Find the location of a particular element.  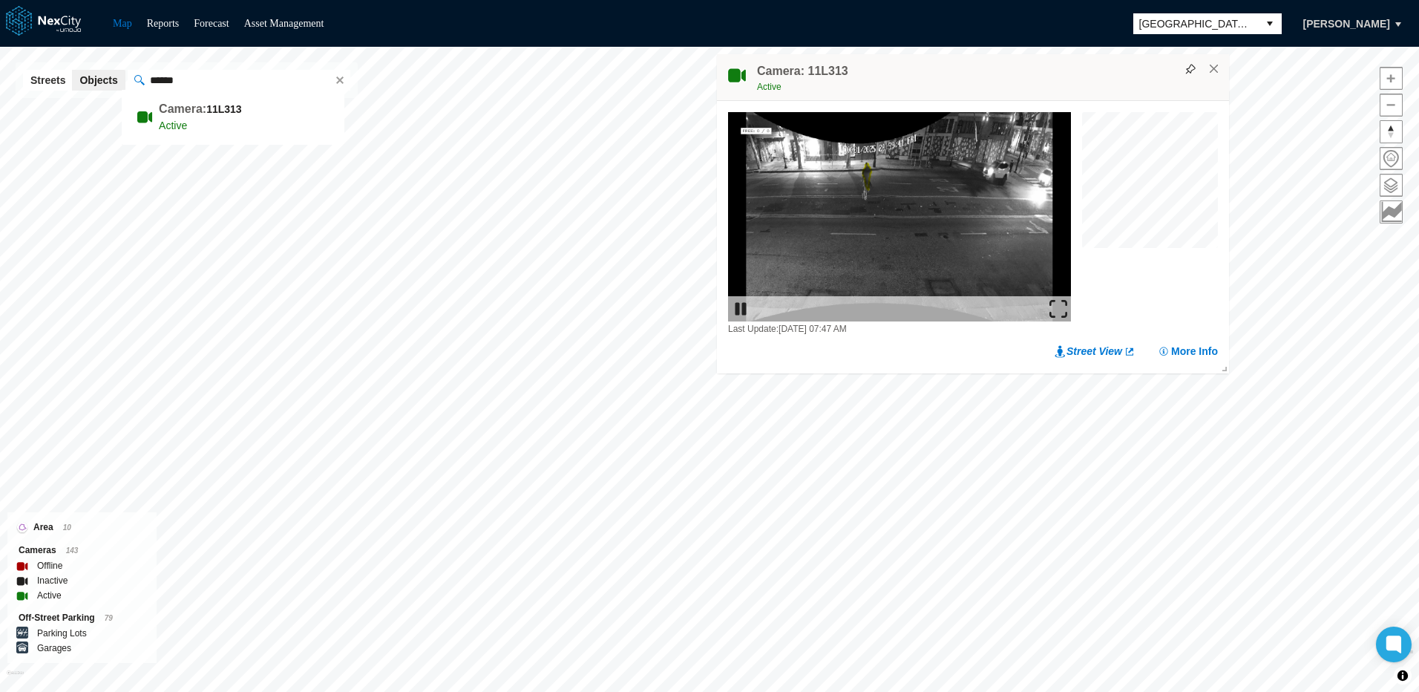

button: Reset bearing to north is located at coordinates (1391, 131).